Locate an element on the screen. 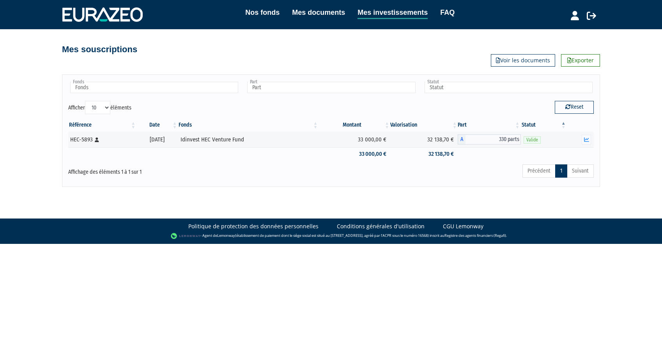  span: A is located at coordinates (462, 140).